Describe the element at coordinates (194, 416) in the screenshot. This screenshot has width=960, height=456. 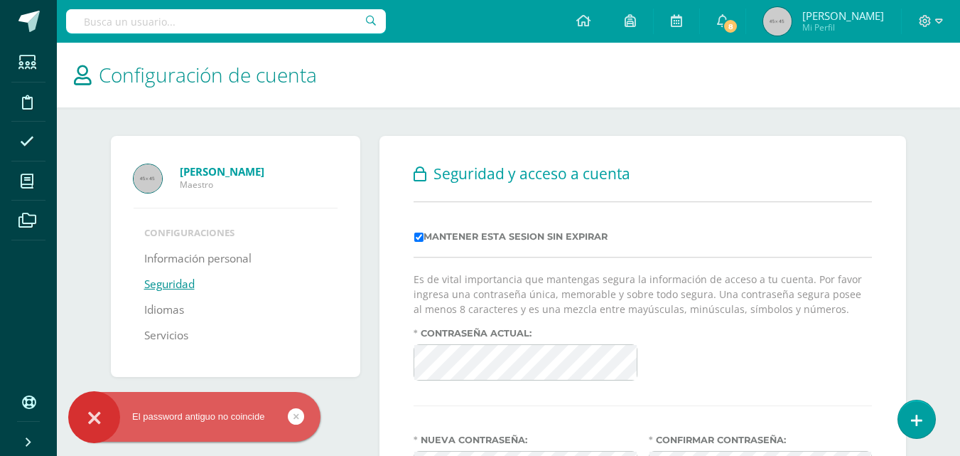
I see `div: El password antiguo no coincide` at that location.